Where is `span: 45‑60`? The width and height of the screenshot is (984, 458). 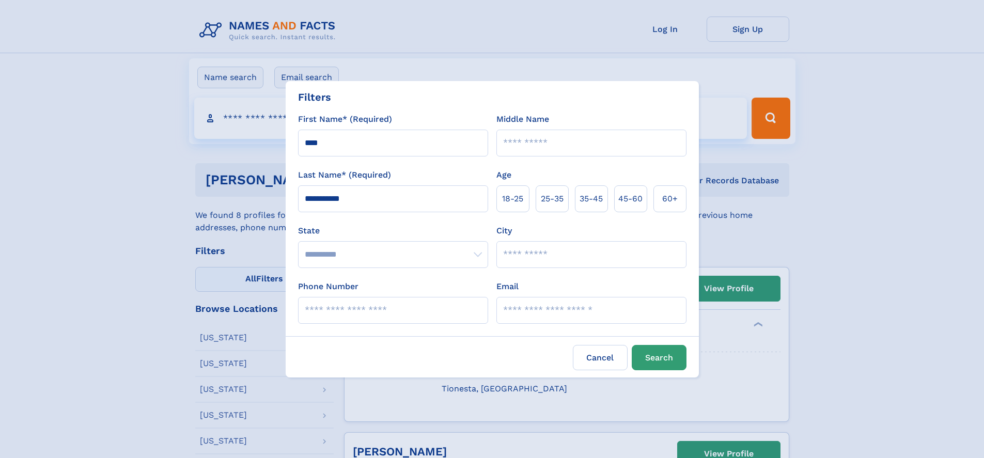
span: 45‑60 is located at coordinates (630, 199).